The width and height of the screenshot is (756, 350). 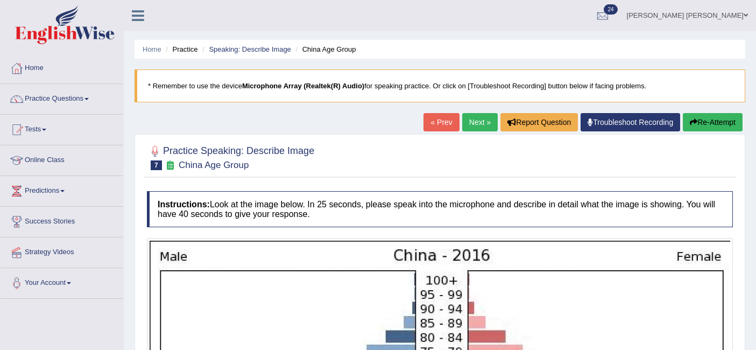 I want to click on span: 7, so click(x=156, y=165).